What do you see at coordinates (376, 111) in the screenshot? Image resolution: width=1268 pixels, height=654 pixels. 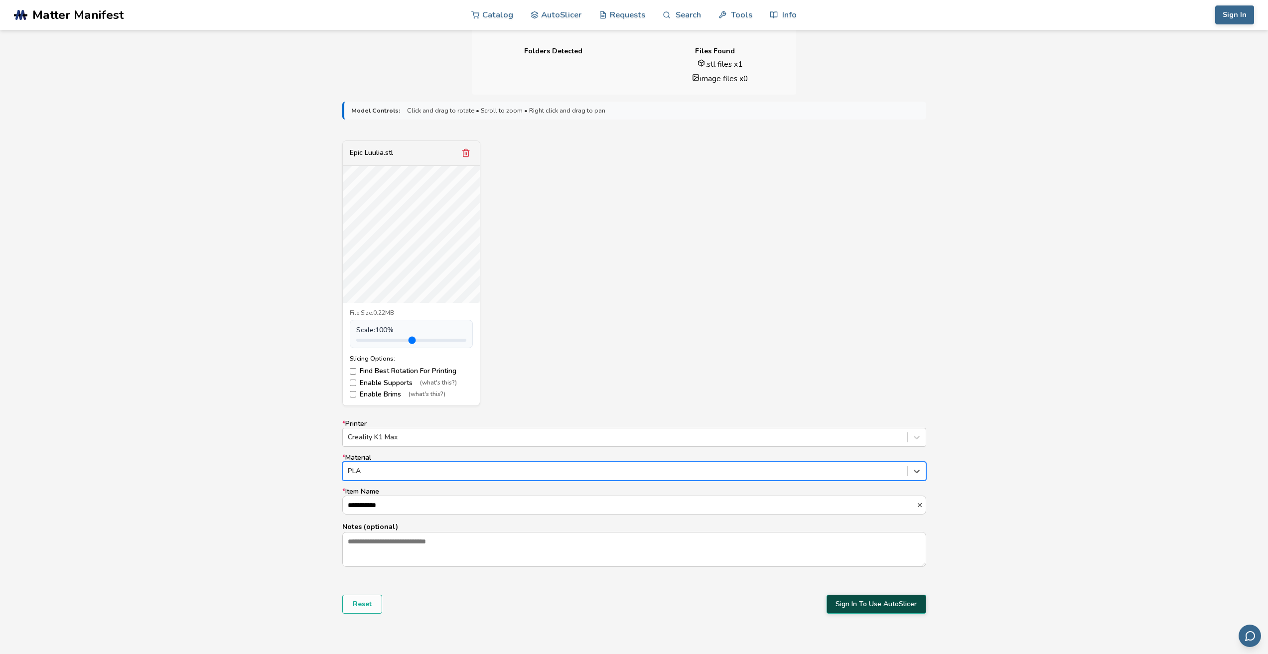 I see `strong: Model Controls:` at bounding box center [376, 111].